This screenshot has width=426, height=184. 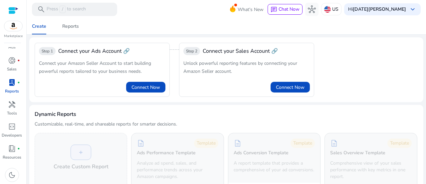 I want to click on span: code_blocks, so click(x=12, y=126).